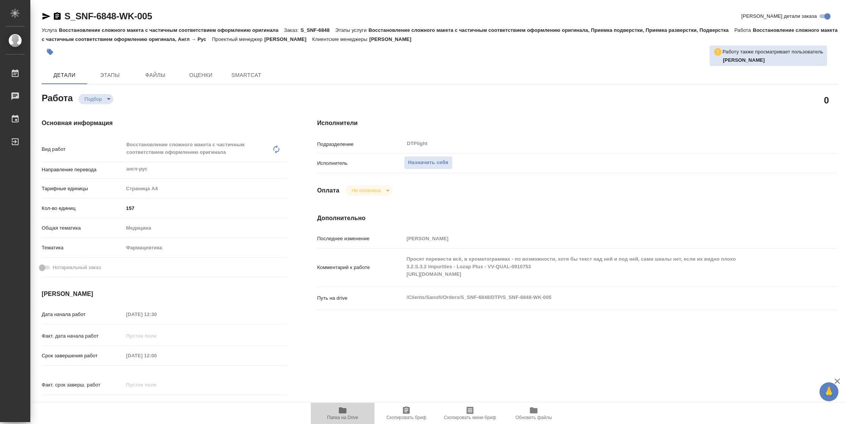 The image size is (846, 424). What do you see at coordinates (93, 99) in the screenshot?
I see `button: Подбор` at bounding box center [93, 99].